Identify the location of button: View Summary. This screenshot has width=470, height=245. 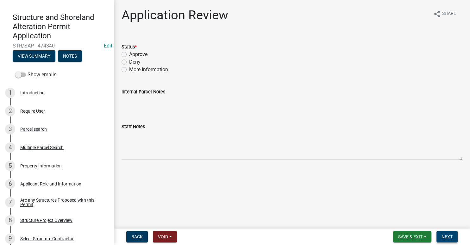
(34, 56).